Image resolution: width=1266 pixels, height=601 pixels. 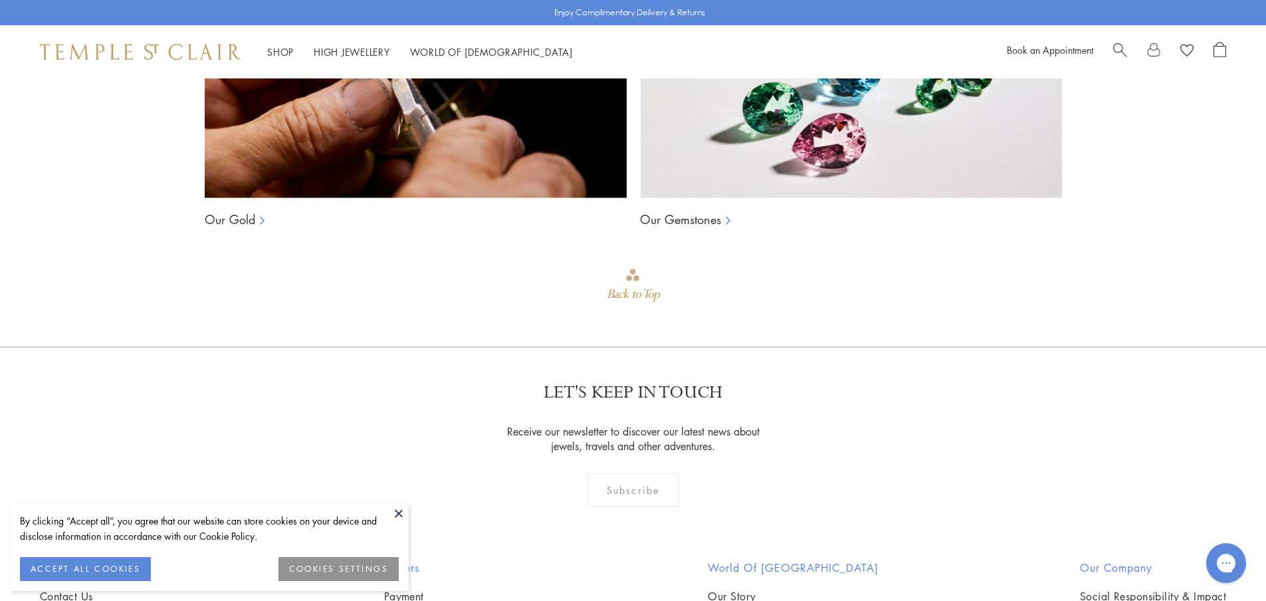 I want to click on p: Receive our newsletter to discover our latest news about jewels, travels and other adventures., so click(x=633, y=439).